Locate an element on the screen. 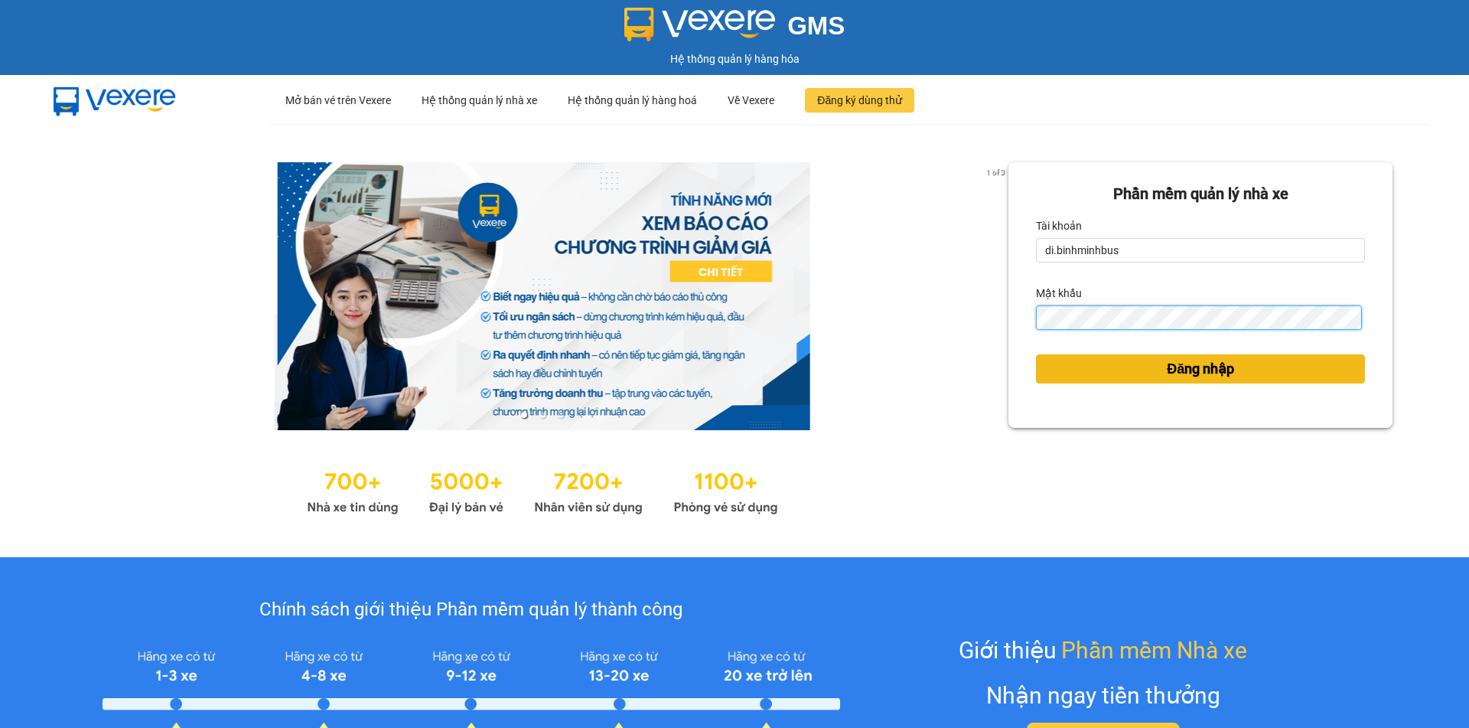  span: Đăng ký dùng thử is located at coordinates (859, 100).